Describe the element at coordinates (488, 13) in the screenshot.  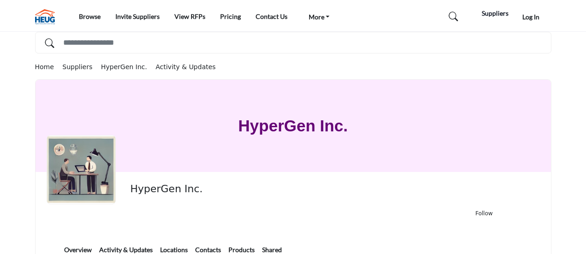
I see `div: Suppliers` at that location.